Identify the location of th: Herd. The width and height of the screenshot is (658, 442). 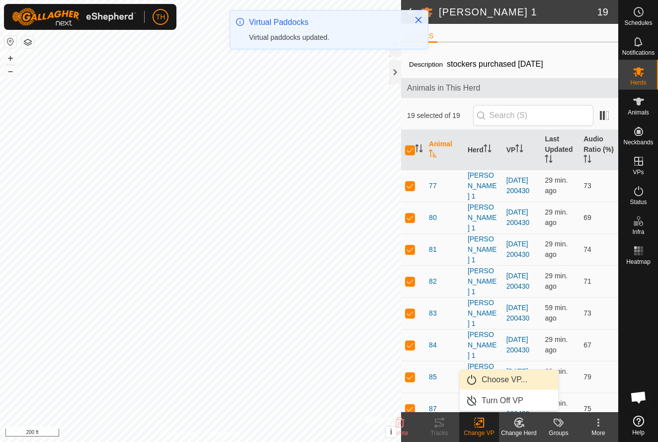
(483, 150).